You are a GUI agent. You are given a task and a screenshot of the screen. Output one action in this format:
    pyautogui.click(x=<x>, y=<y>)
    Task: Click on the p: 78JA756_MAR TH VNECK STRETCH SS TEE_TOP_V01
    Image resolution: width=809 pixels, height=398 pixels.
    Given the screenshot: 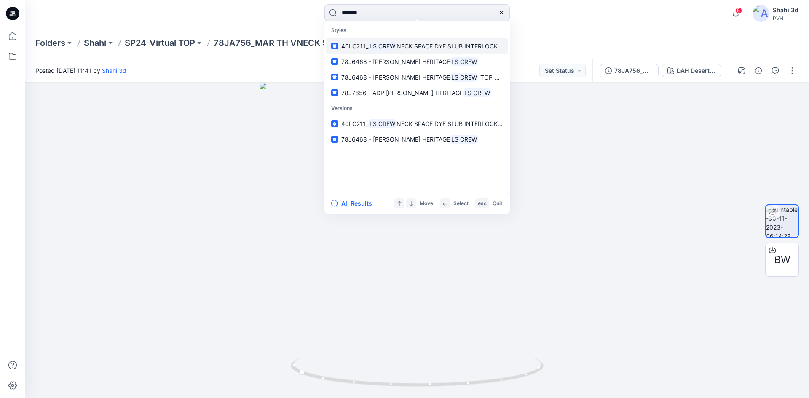 What is the action you would take?
    pyautogui.click(x=301, y=43)
    